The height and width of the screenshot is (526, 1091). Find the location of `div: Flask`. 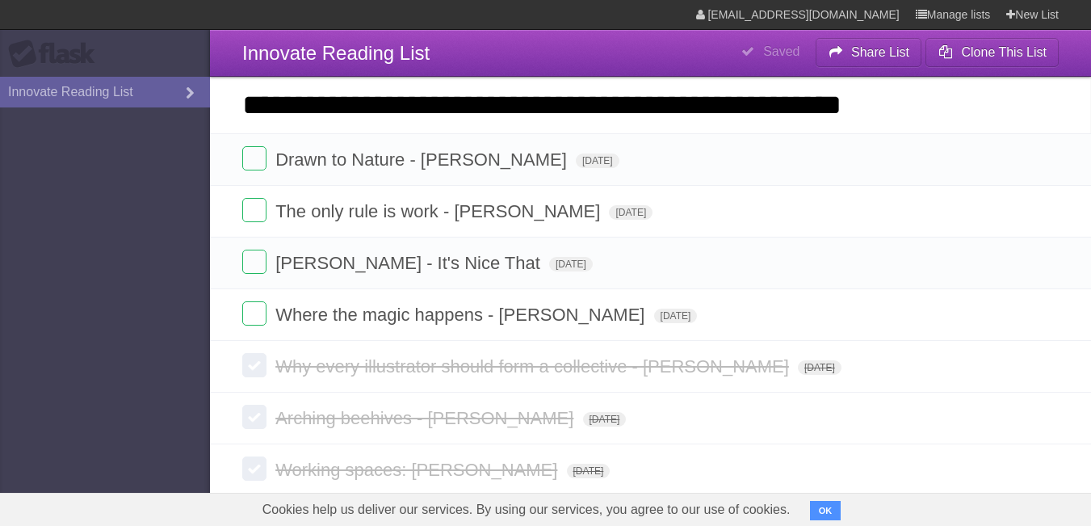

div: Flask is located at coordinates (57, 54).